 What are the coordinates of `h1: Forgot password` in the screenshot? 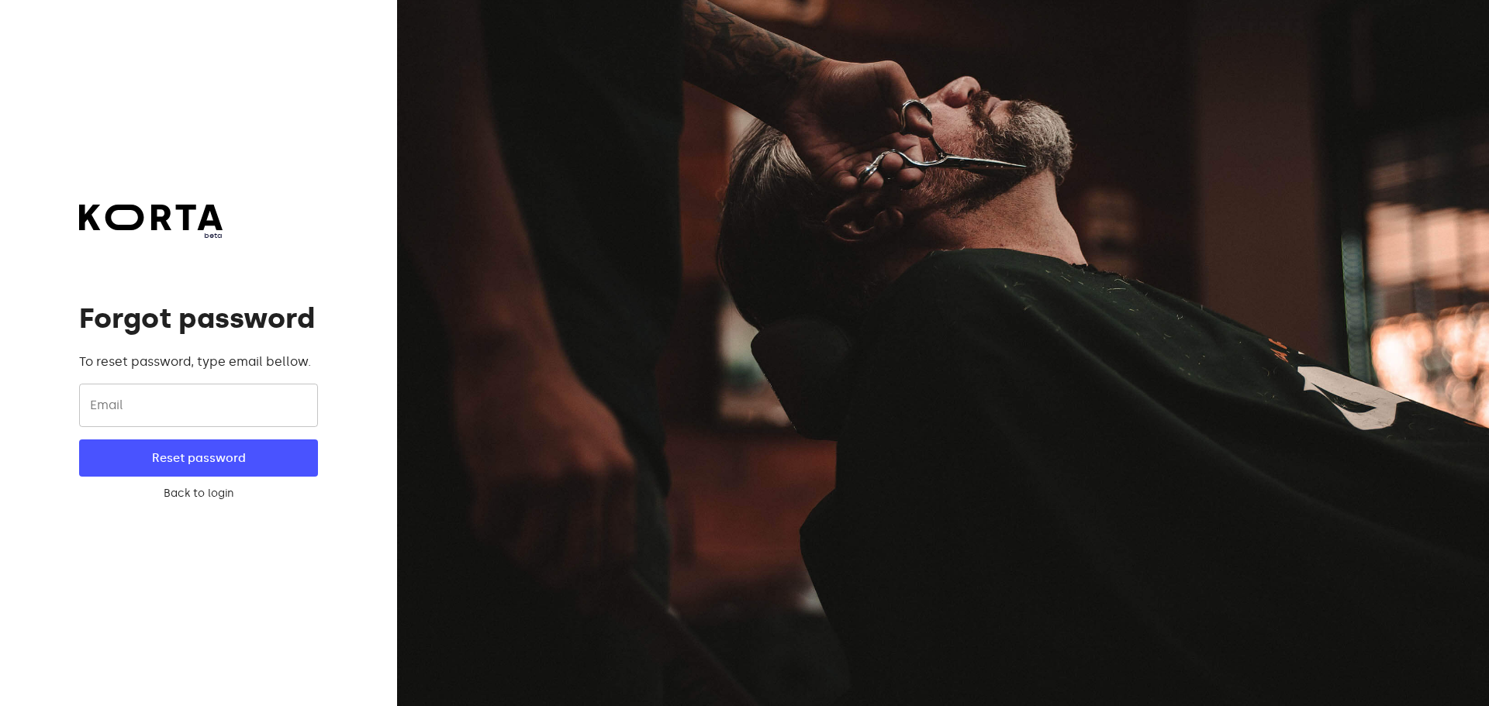 It's located at (198, 319).